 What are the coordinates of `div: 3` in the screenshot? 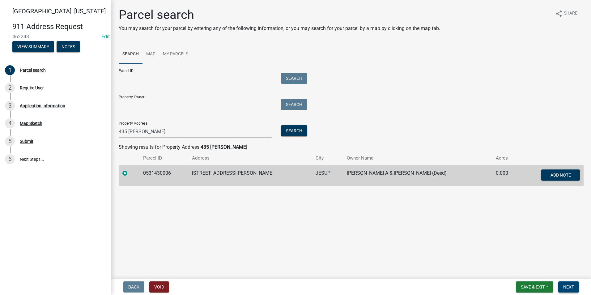 It's located at (10, 106).